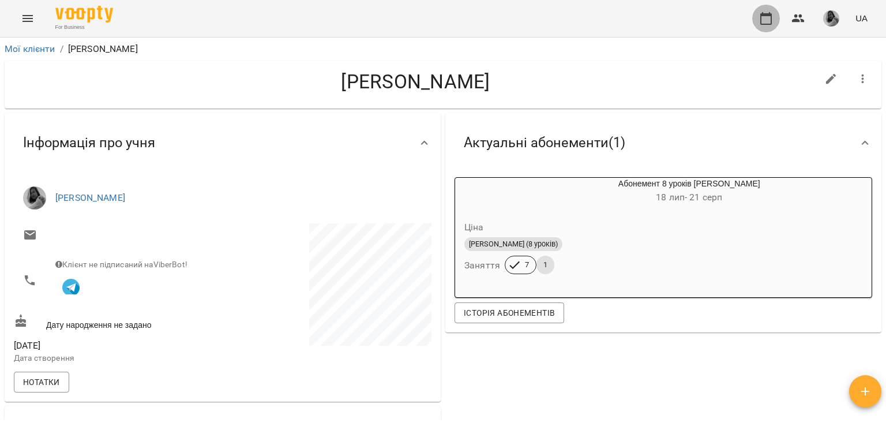 This screenshot has width=886, height=426. I want to click on button: UA, so click(861, 18).